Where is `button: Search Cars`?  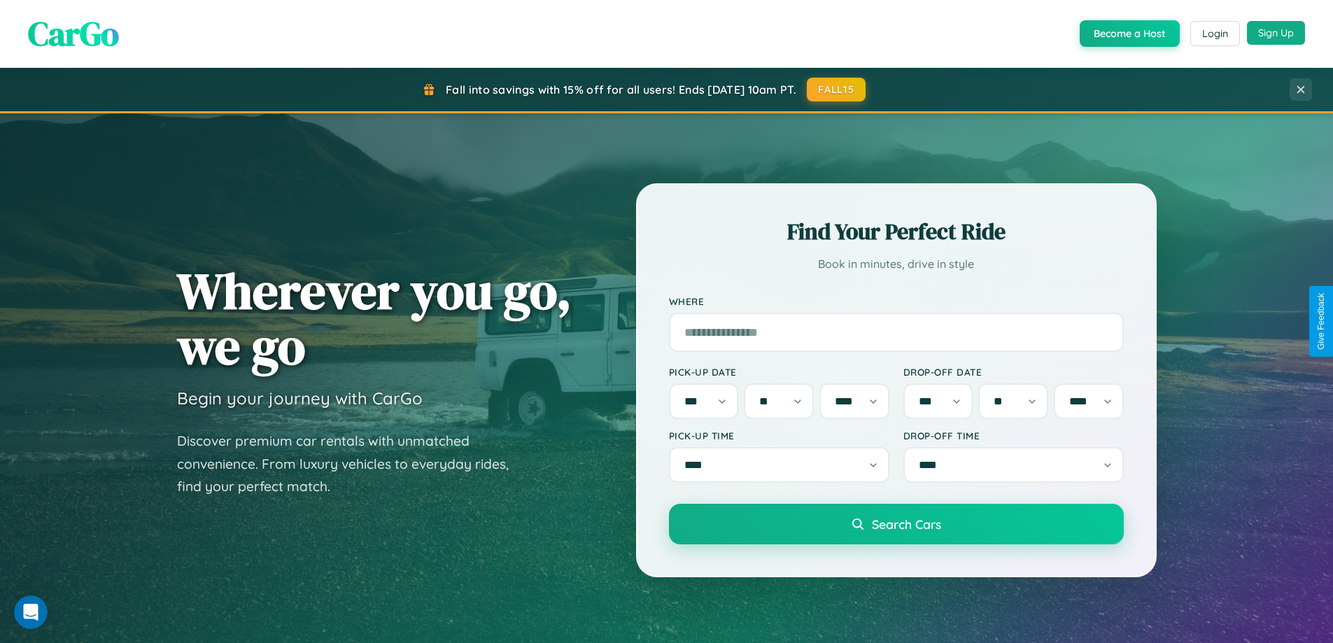 button: Search Cars is located at coordinates (896, 524).